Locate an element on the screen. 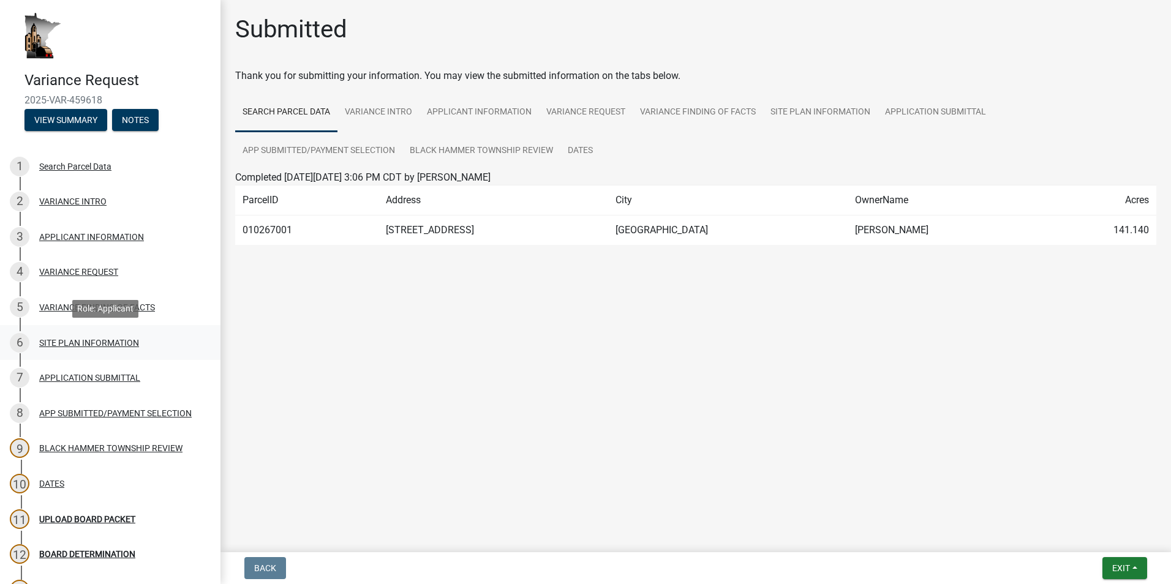 This screenshot has width=1171, height=584. wm-modal-confirm: Summary is located at coordinates (66, 121).